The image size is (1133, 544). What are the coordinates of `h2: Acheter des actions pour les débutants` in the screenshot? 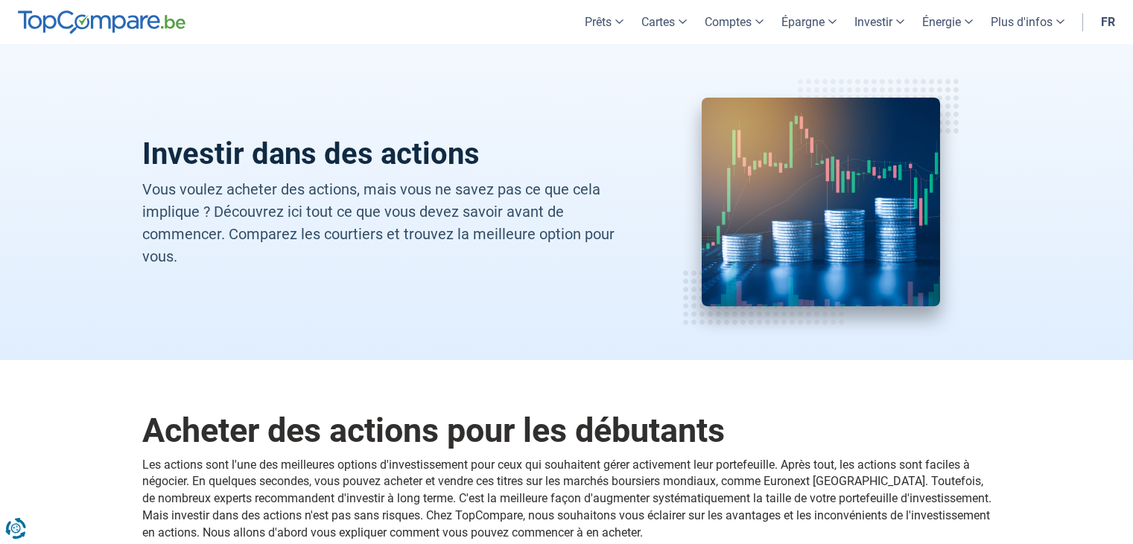 It's located at (567, 431).